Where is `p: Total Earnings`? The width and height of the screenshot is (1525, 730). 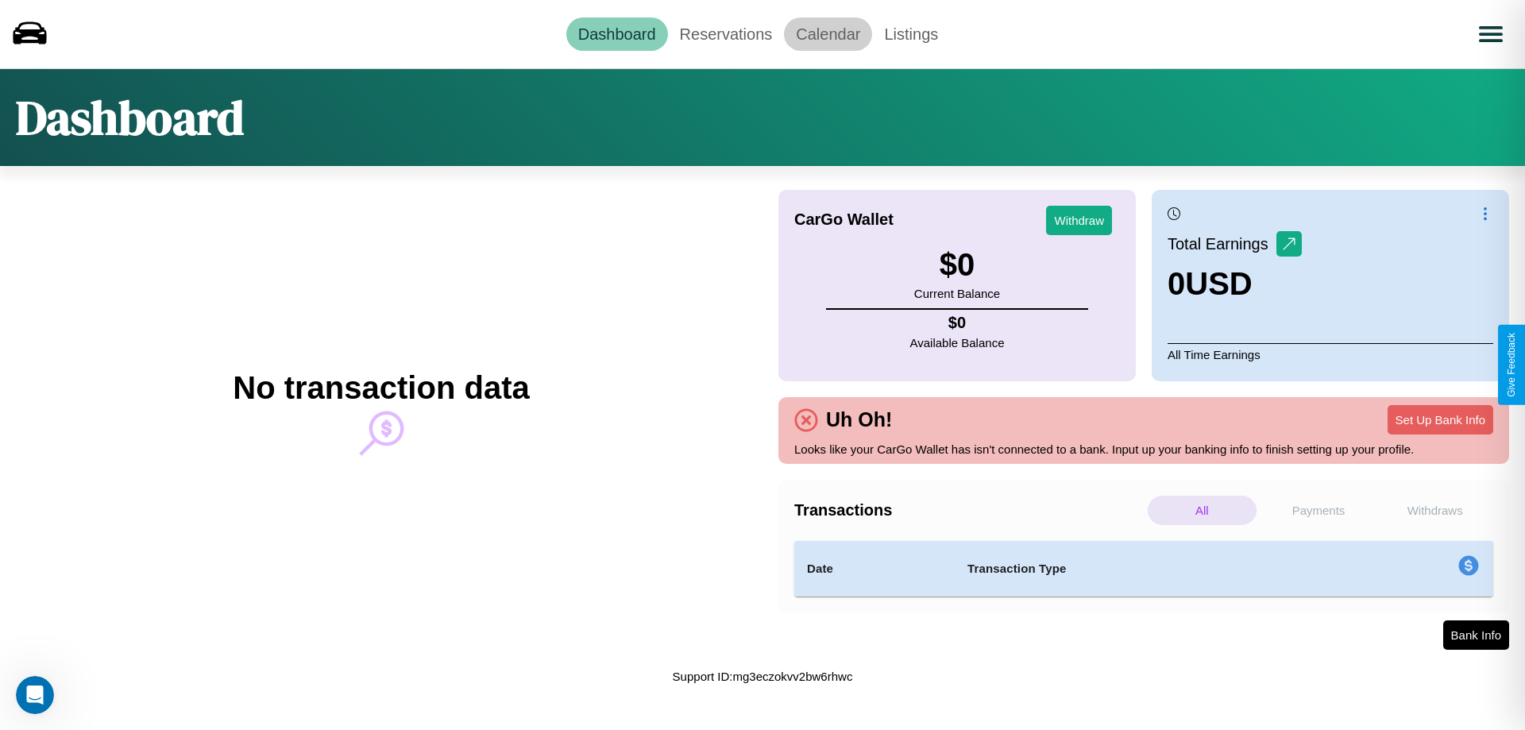 p: Total Earnings is located at coordinates (1221, 244).